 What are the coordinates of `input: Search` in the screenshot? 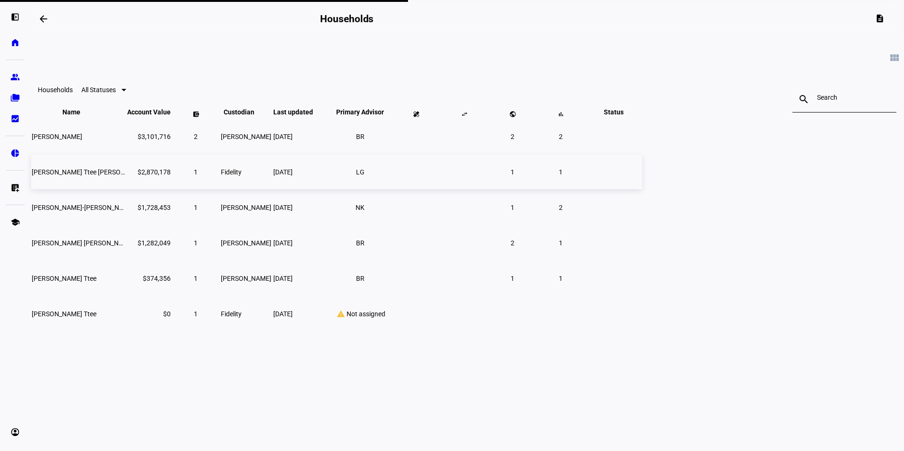 It's located at (844, 97).